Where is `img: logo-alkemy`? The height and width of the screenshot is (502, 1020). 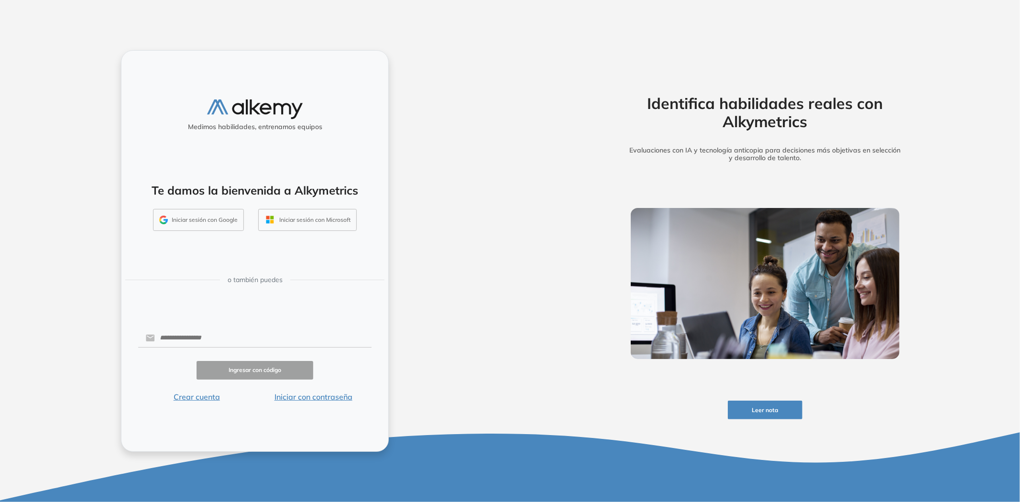
img: logo-alkemy is located at coordinates (255, 109).